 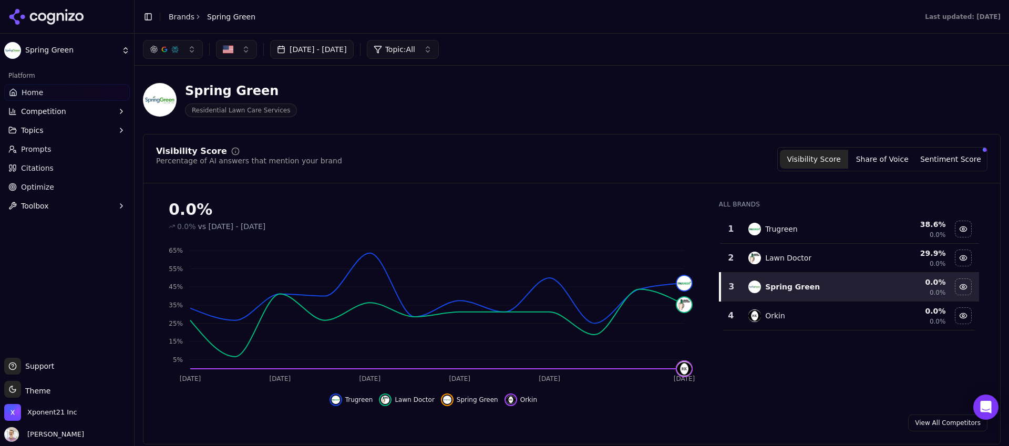 What do you see at coordinates (414, 400) in the screenshot?
I see `span: Lawn Doctor` at bounding box center [414, 400].